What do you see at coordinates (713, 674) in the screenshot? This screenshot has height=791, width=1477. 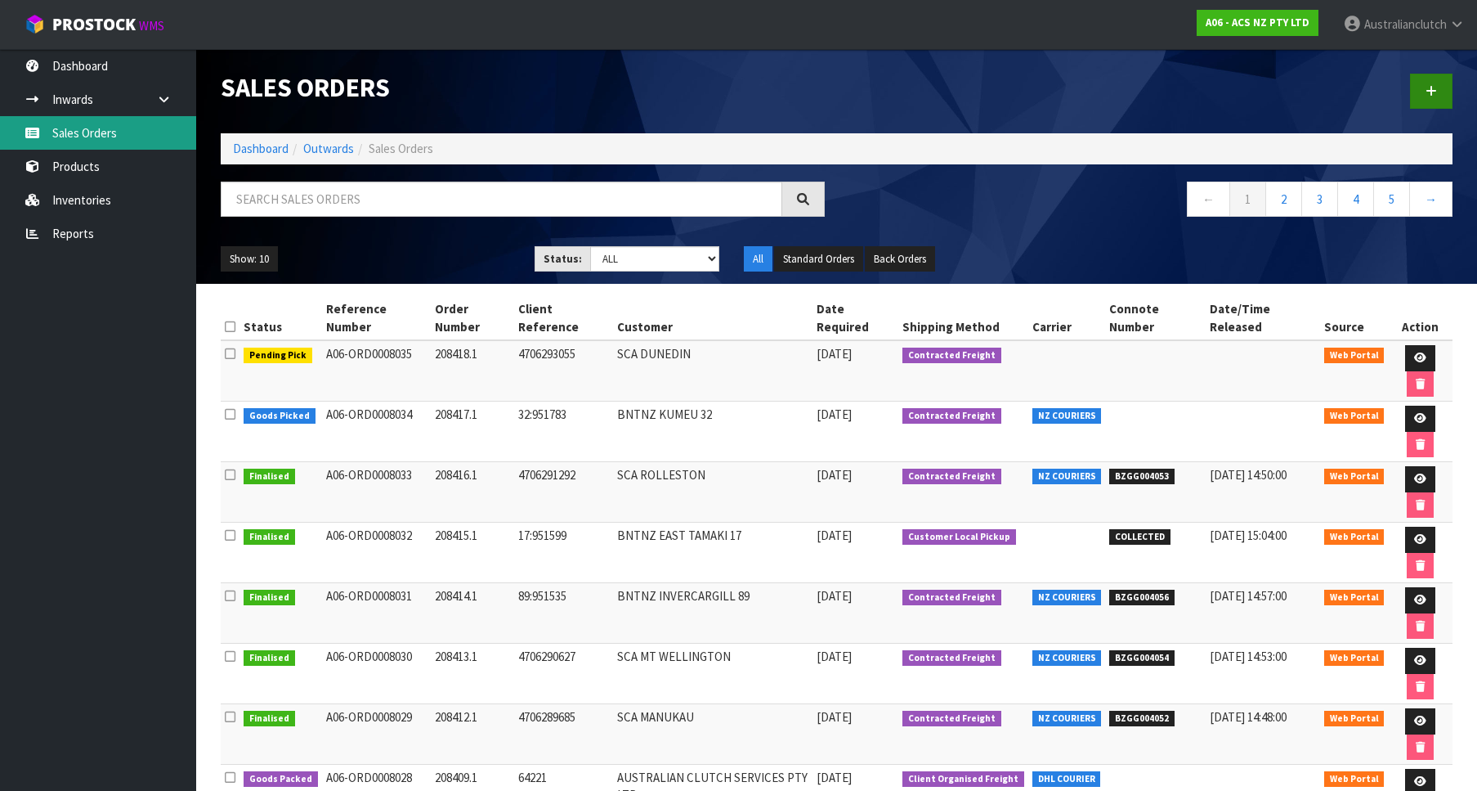 I see `td: SCA MT WELLINGTON` at bounding box center [713, 674].